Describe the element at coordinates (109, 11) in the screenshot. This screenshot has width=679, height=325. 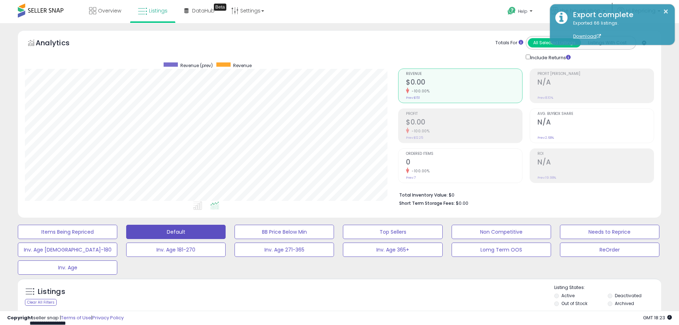
I see `span: Overview` at that location.